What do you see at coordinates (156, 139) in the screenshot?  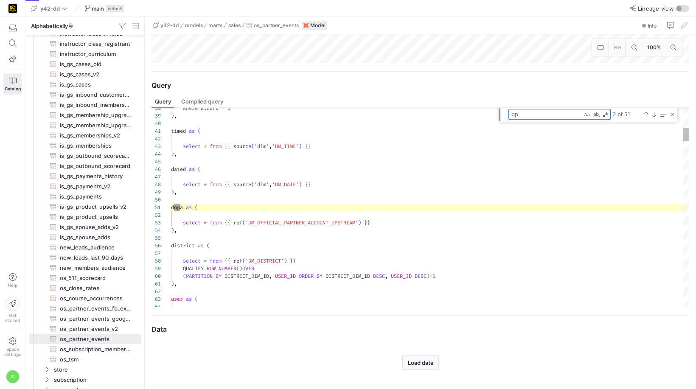 I see `div: 42` at bounding box center [156, 139].